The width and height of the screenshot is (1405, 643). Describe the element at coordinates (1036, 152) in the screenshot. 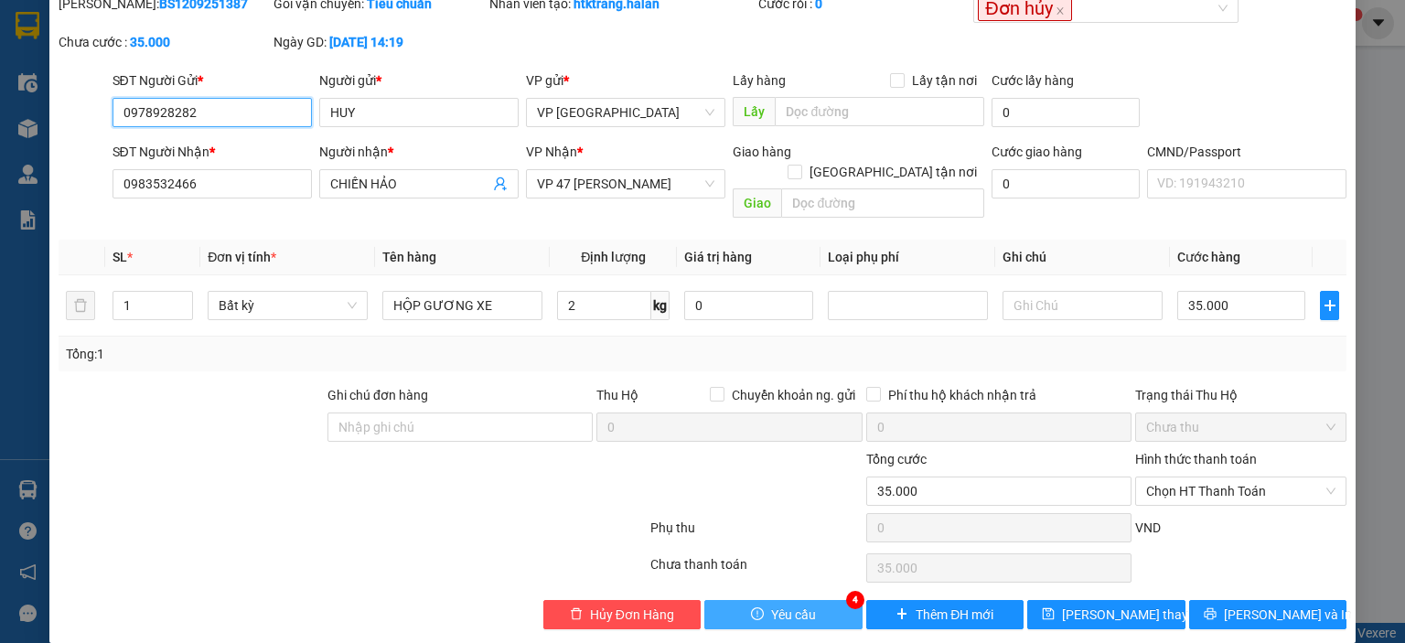

I see `label: Cước giao hàng` at that location.